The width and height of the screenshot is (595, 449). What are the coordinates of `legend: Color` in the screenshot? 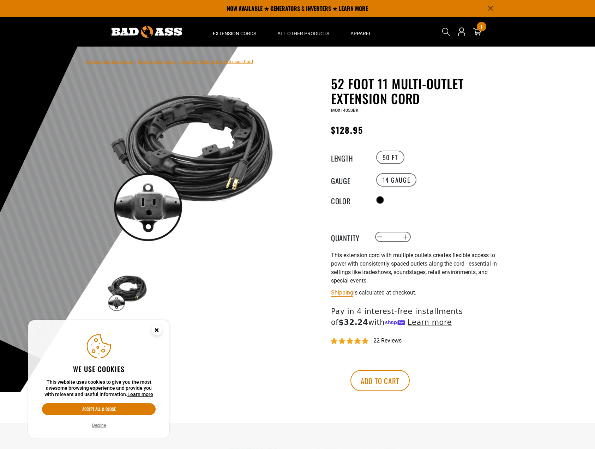 It's located at (349, 200).